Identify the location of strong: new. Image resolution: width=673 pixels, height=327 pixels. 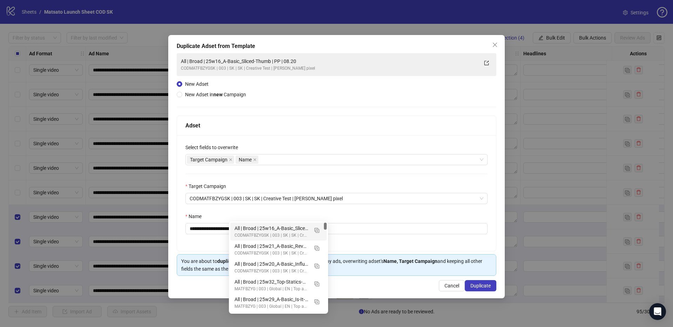
(218, 95).